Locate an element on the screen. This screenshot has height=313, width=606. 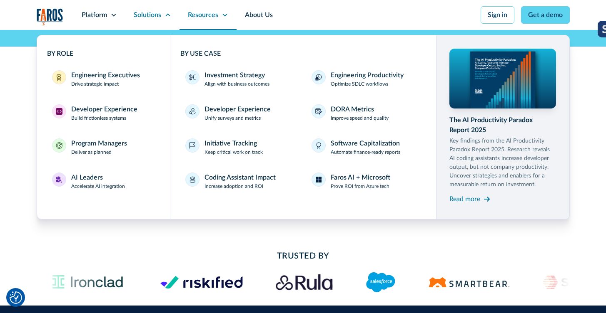
a: DORA MetricsImprove speed and quality is located at coordinates (366, 113).